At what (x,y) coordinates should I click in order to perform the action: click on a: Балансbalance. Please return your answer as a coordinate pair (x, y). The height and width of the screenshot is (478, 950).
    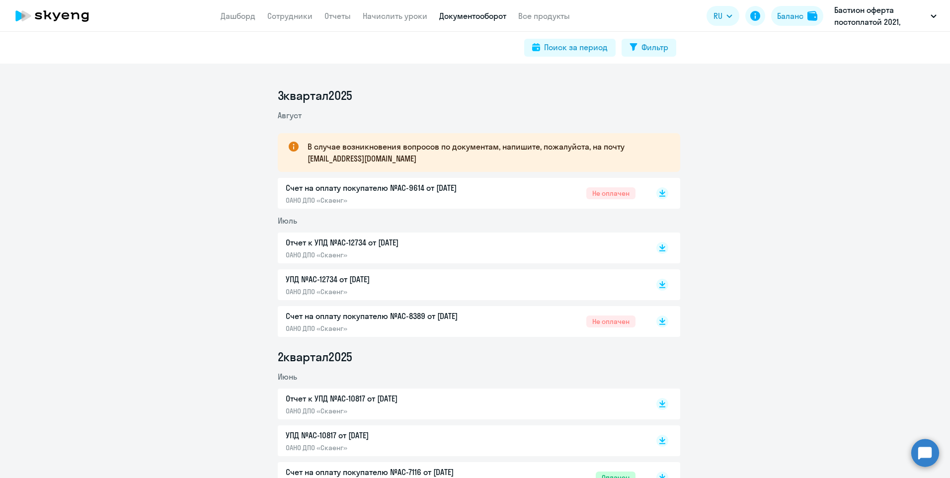
    Looking at the image, I should click on (797, 16).